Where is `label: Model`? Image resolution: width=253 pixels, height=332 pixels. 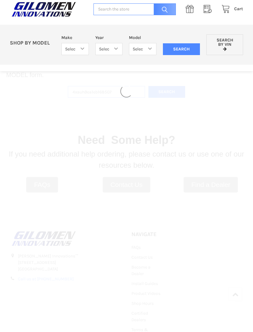
label: Model is located at coordinates (143, 37).